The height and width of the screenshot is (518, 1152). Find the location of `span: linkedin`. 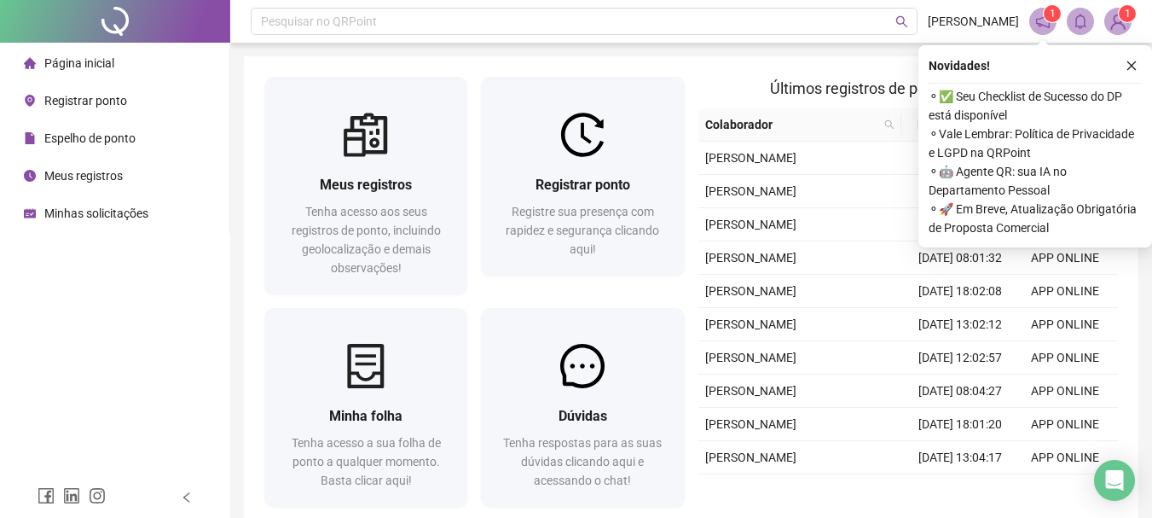

span: linkedin is located at coordinates (72, 495).